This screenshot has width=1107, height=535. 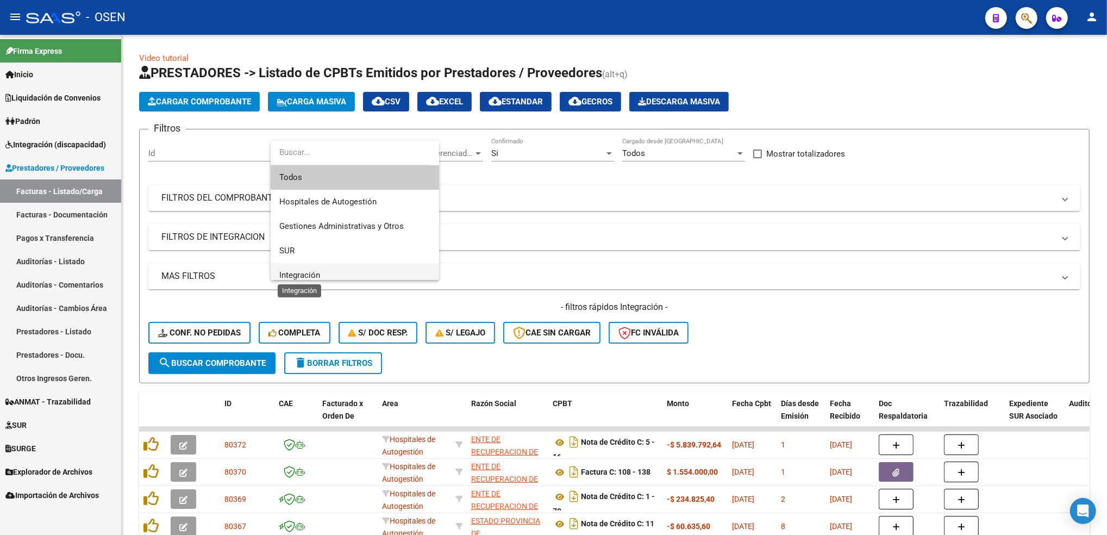 I want to click on span: Integración, so click(x=299, y=275).